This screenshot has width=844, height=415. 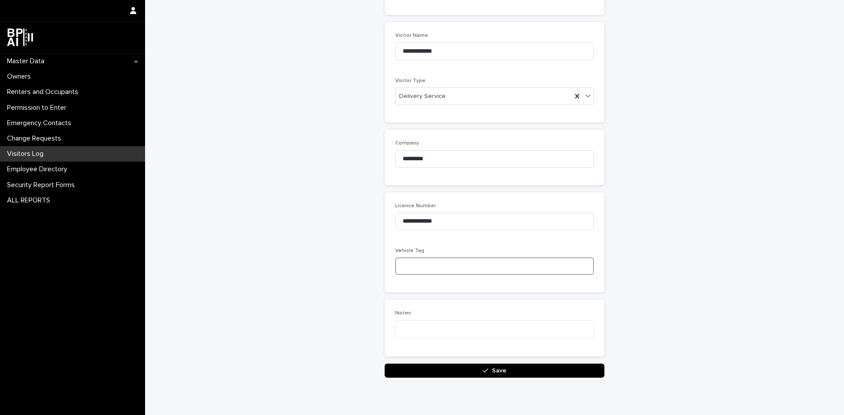 What do you see at coordinates (499, 371) in the screenshot?
I see `span: Save` at bounding box center [499, 371].